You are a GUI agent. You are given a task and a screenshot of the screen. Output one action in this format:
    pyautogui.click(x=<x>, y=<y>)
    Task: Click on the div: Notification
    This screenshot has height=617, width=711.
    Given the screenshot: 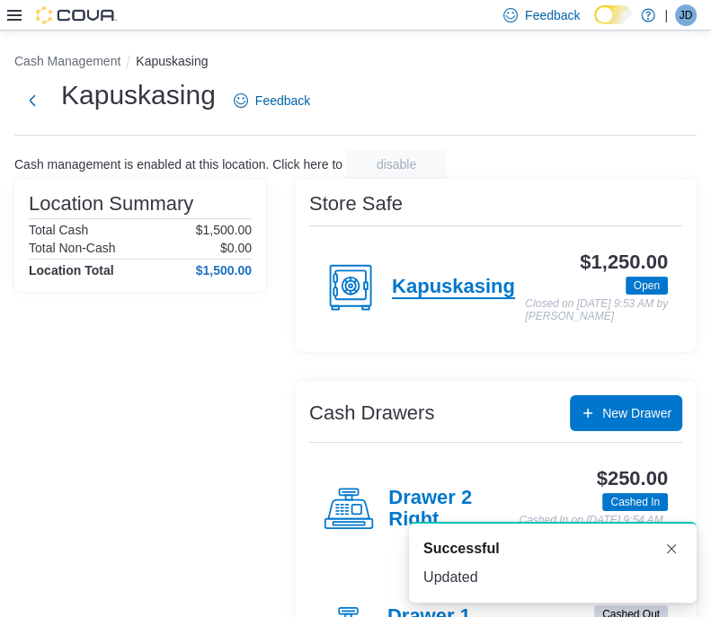 What is the action you would take?
    pyautogui.click(x=553, y=549)
    